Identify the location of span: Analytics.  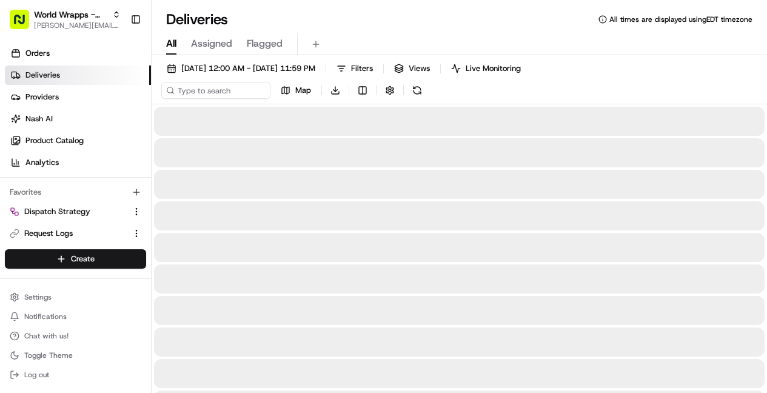
(42, 163).